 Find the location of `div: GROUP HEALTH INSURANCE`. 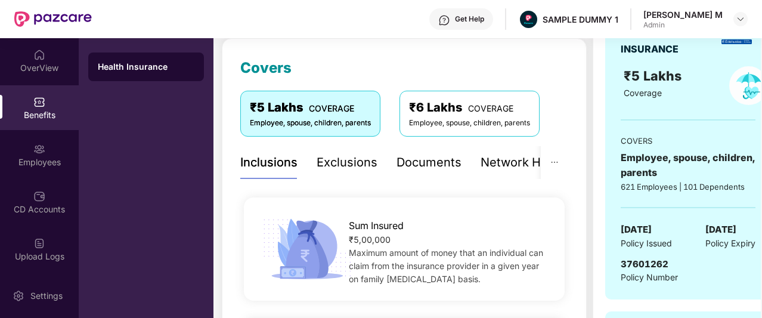

div: GROUP HEALTH INSURANCE is located at coordinates (669, 42).